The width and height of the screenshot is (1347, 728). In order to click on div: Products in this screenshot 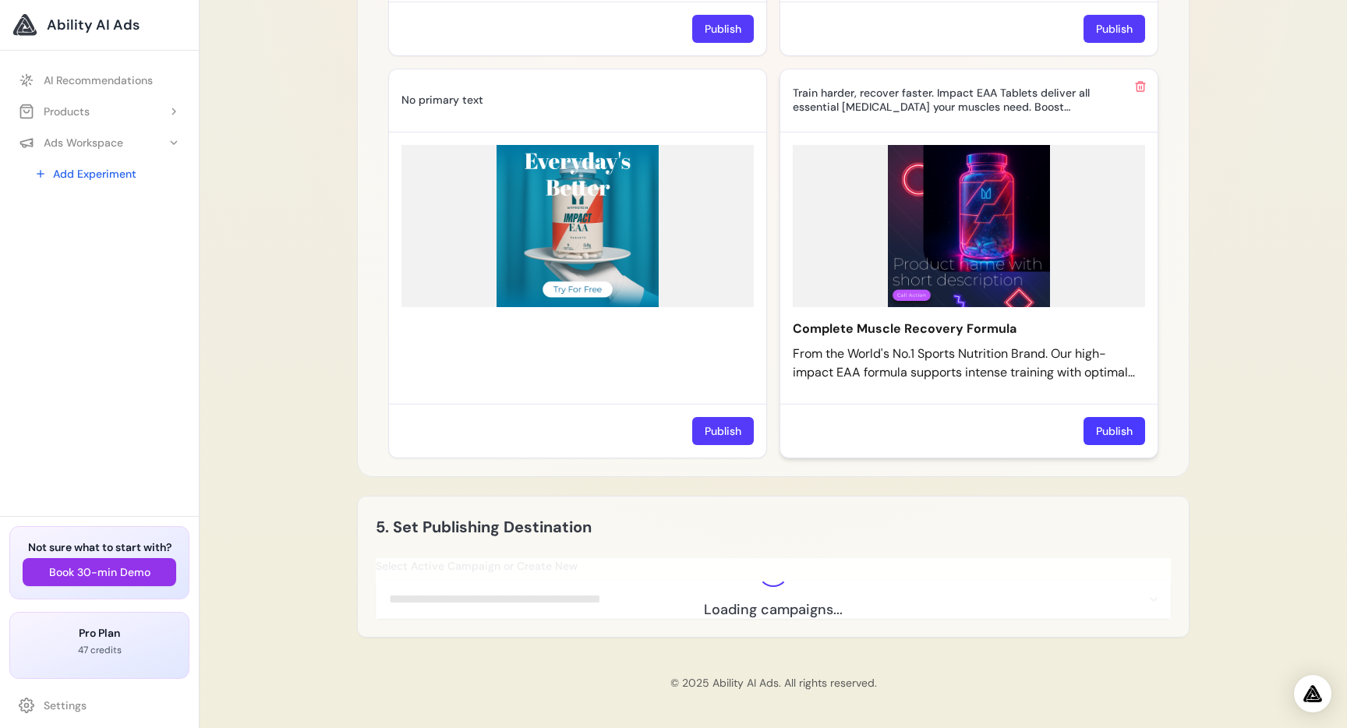, I will do `click(54, 111)`.